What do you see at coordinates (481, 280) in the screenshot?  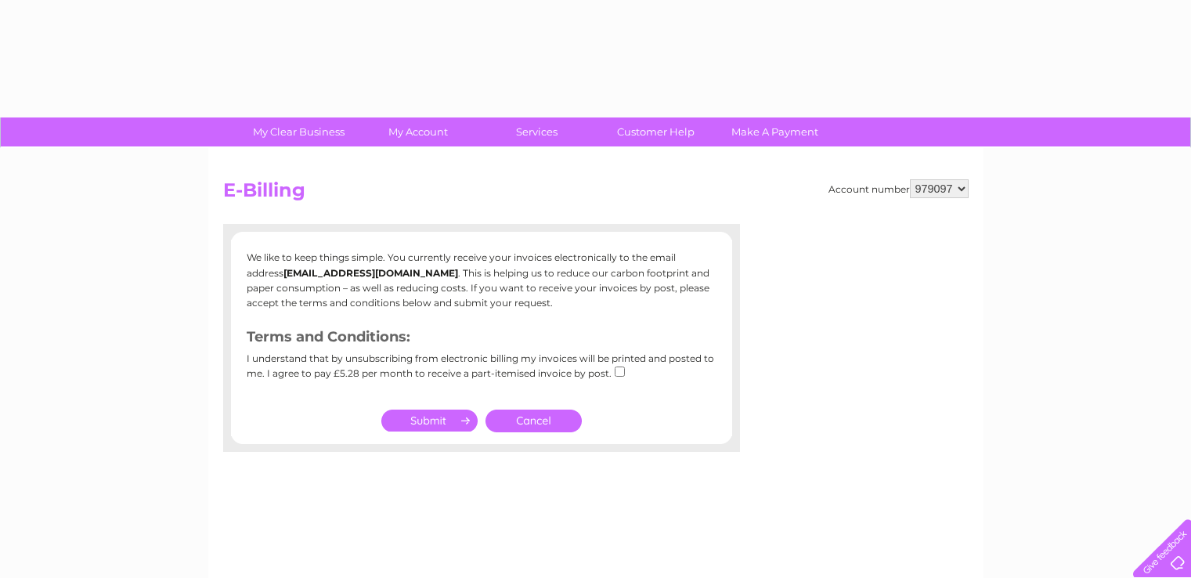 I see `p: We like to keep things simple. You currently receive your invoices electronically to the email ad...` at bounding box center [481, 280].